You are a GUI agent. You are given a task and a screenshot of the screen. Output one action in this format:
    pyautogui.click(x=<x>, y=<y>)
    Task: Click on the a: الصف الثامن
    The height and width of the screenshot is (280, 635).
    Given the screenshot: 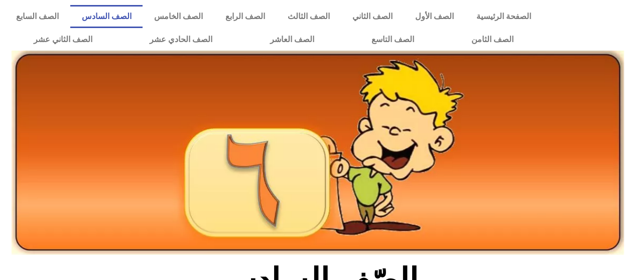 What is the action you would take?
    pyautogui.click(x=492, y=40)
    